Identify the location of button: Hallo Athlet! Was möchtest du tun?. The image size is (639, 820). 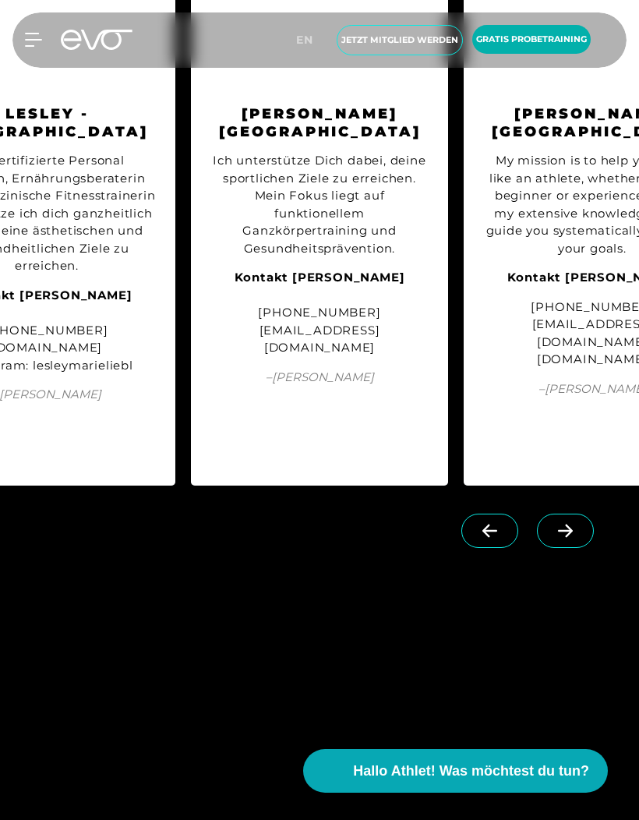
(455, 771).